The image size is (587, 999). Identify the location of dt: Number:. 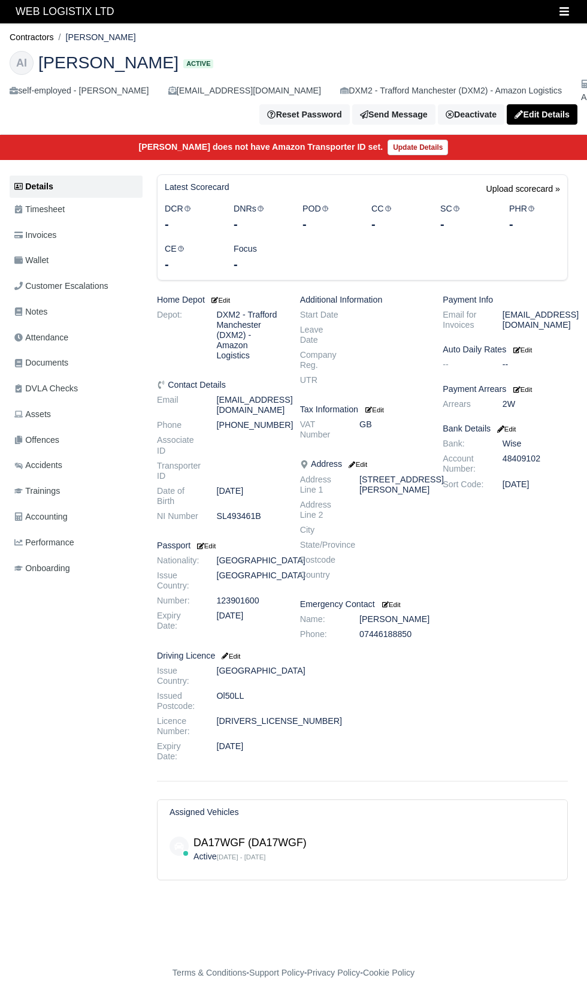
(177, 600).